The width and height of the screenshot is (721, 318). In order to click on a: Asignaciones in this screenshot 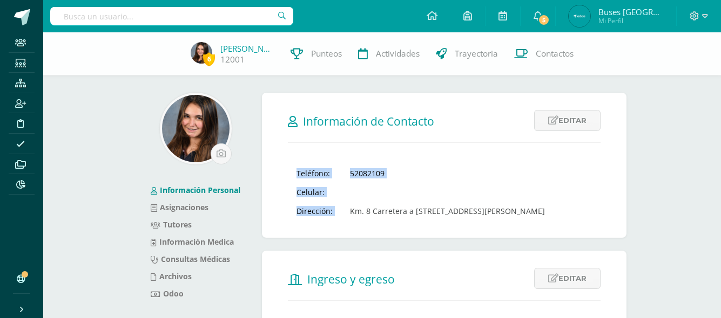, I will do `click(179, 207)`.